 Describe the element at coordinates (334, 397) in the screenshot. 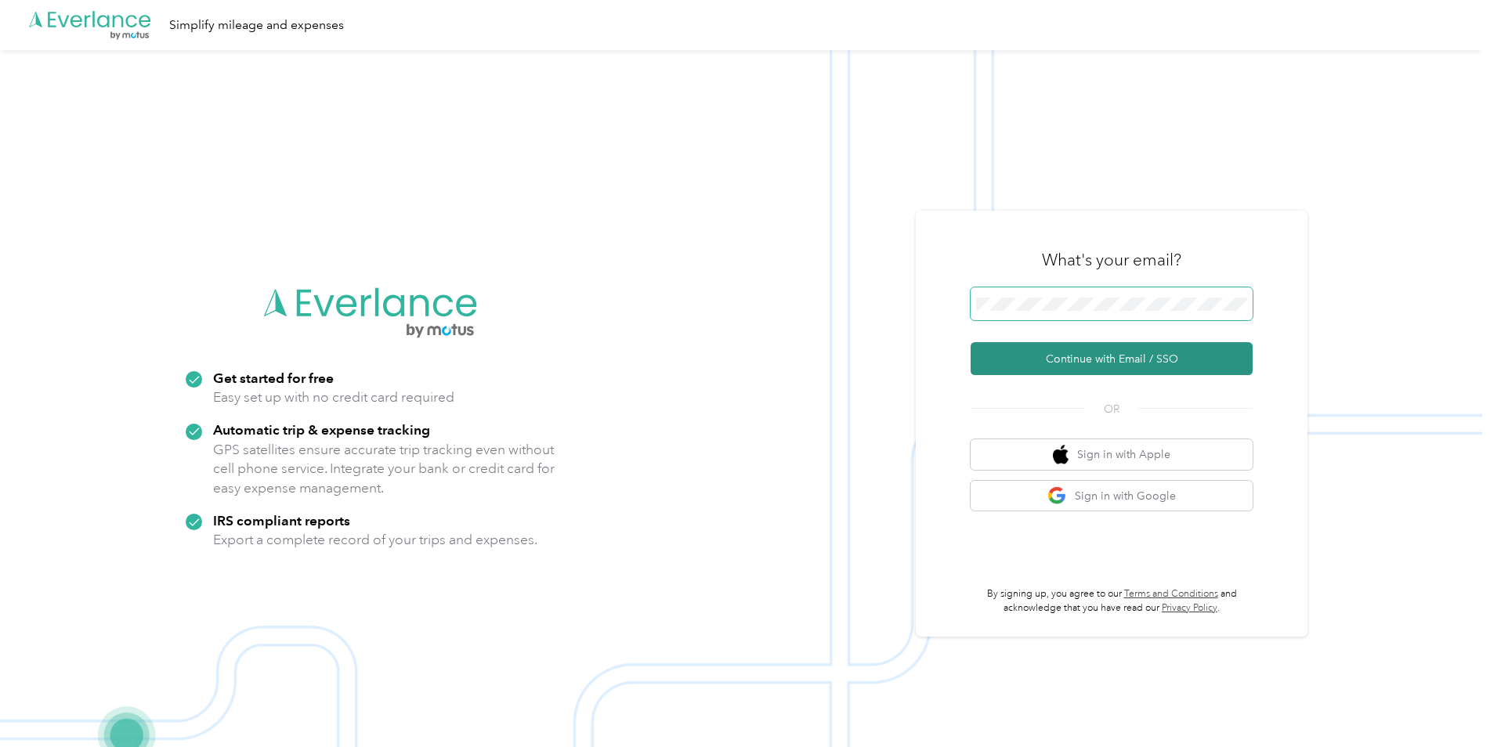

I see `p: Easy set up with no credit card required` at that location.